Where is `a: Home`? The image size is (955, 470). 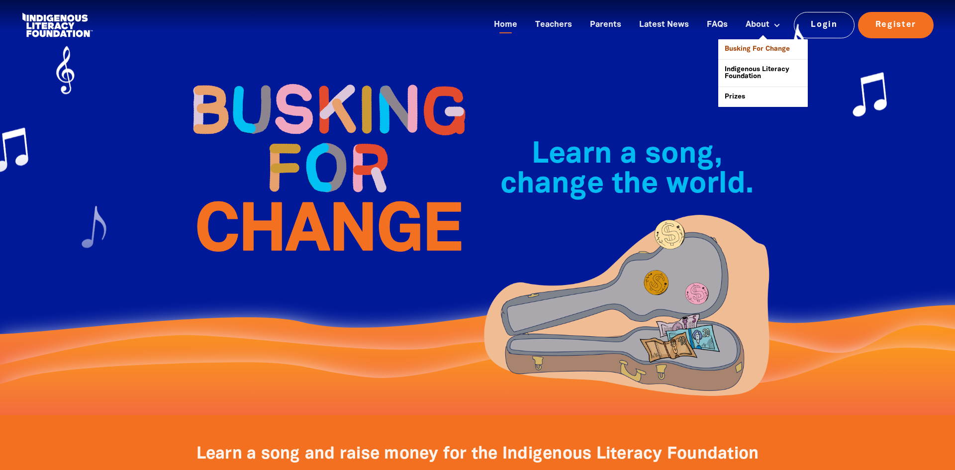
a: Home is located at coordinates (505, 25).